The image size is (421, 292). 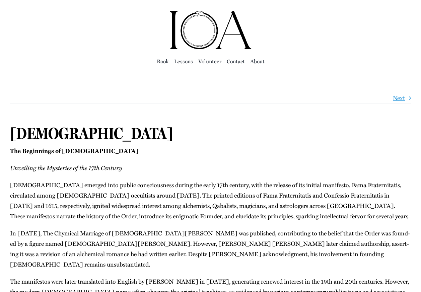 I want to click on span: About, so click(x=257, y=61).